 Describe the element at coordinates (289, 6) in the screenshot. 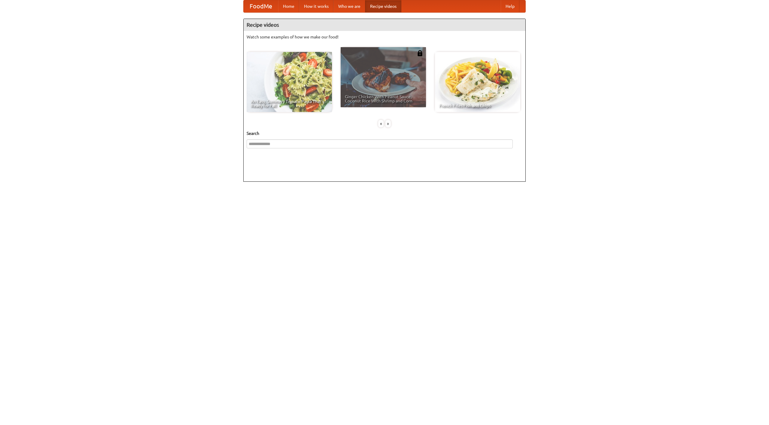

I see `a: Home` at that location.